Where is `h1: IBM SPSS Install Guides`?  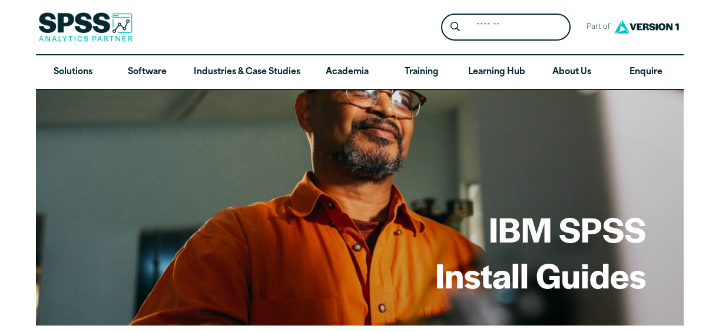 h1: IBM SPSS Install Guides is located at coordinates (541, 251).